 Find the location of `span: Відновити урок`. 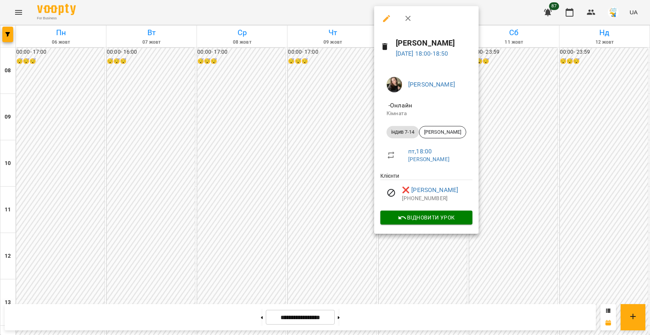

span: Відновити урок is located at coordinates (426, 218).